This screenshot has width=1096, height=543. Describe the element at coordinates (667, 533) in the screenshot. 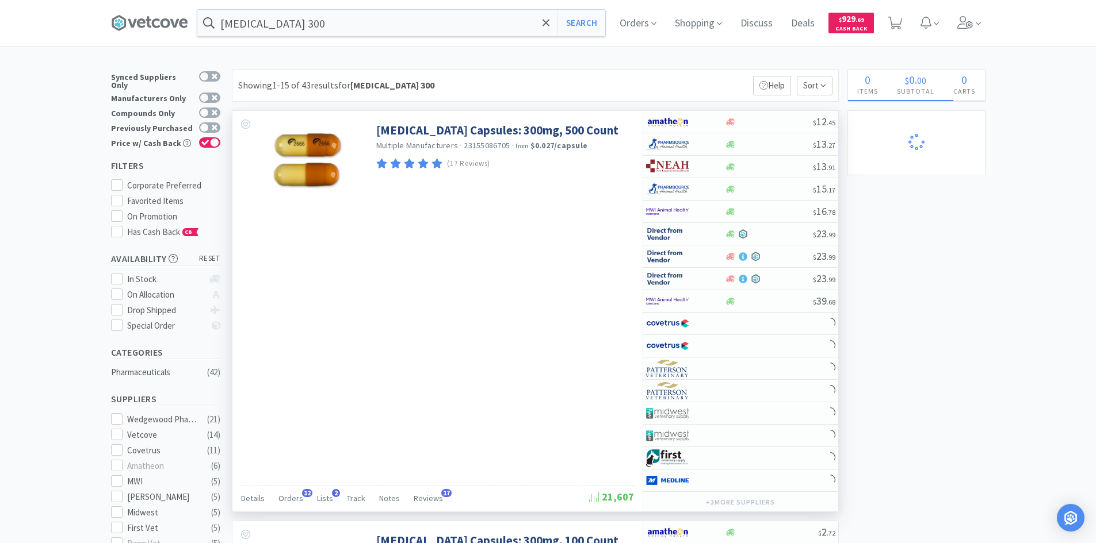

I see `img: 3331a67d23dc422aa21b1ec98afbf632_11.png` at that location.